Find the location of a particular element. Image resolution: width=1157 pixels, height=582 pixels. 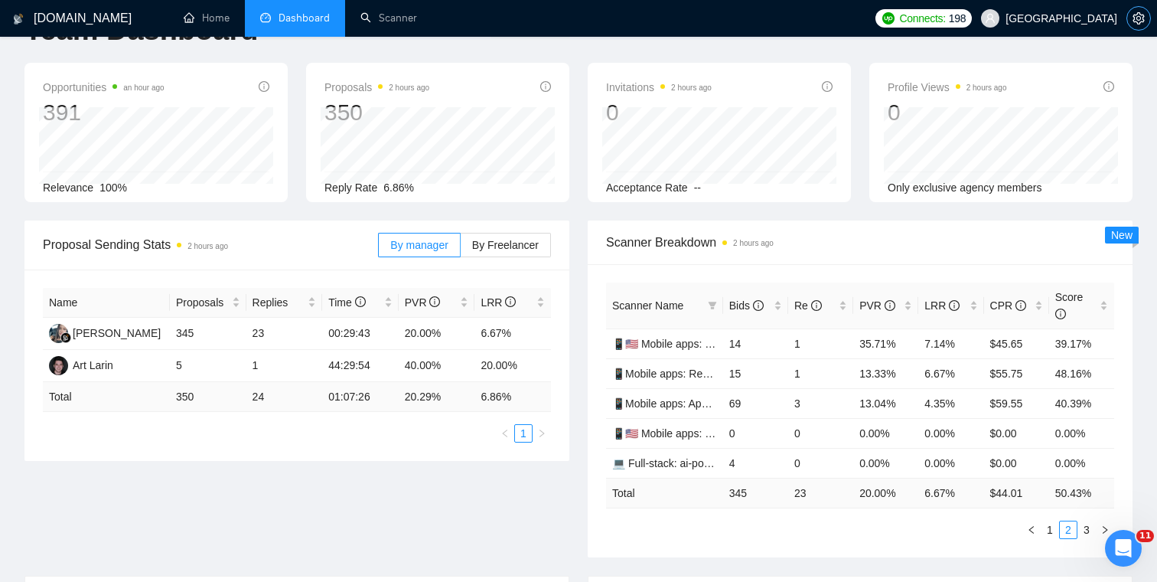

td: $ 44.01 is located at coordinates (1016, 492).